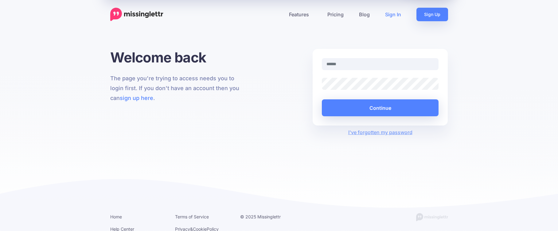  Describe the element at coordinates (393, 14) in the screenshot. I see `a: Sign In` at that location.